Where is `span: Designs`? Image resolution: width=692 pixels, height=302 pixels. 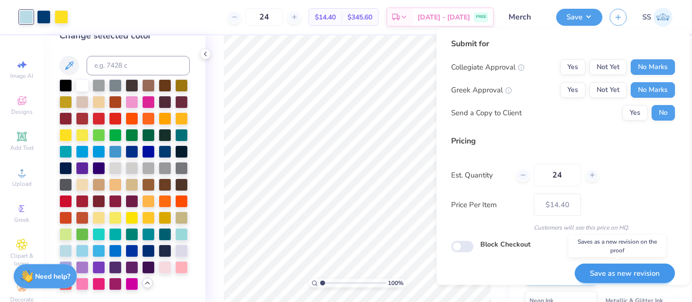 span: Designs is located at coordinates (22, 112).